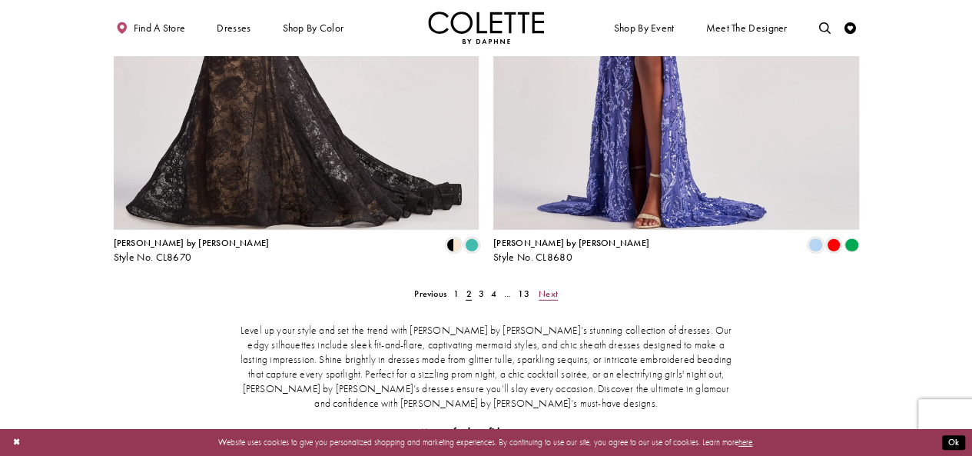  What do you see at coordinates (481, 294) in the screenshot?
I see `a: 3` at bounding box center [481, 294].